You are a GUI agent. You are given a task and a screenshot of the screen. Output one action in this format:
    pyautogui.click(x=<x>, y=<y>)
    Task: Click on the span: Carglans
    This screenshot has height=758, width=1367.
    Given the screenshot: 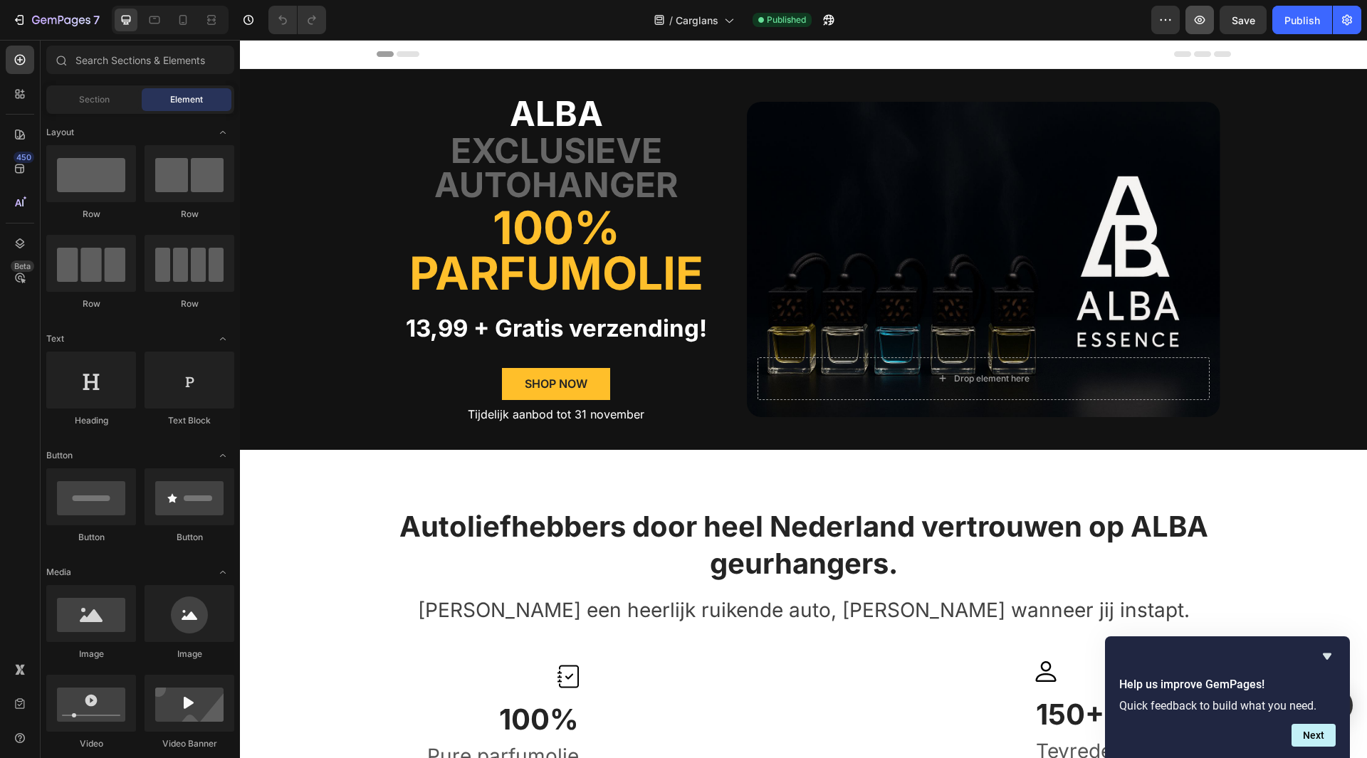 What is the action you would take?
    pyautogui.click(x=697, y=20)
    